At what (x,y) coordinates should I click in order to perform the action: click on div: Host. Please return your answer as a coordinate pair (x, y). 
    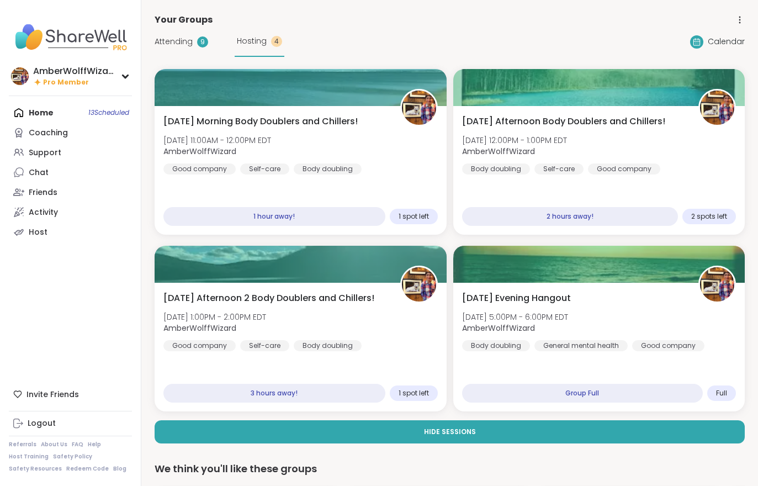
    Looking at the image, I should click on (38, 232).